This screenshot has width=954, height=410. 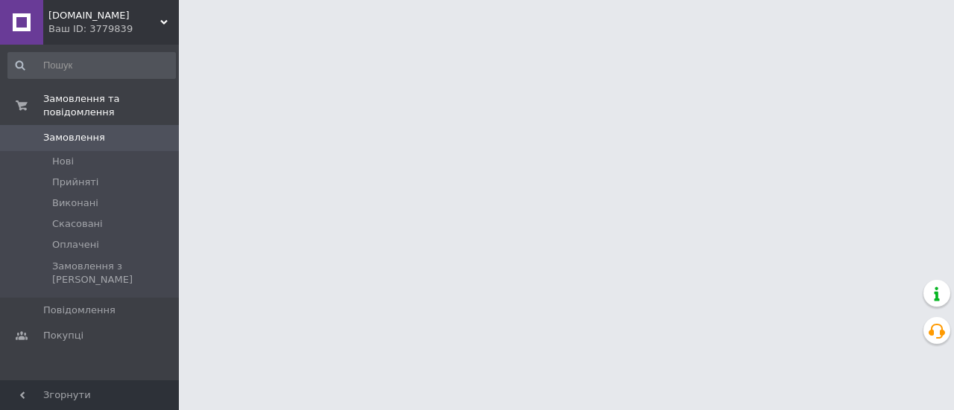 I want to click on span: Повідомлення, so click(x=79, y=311).